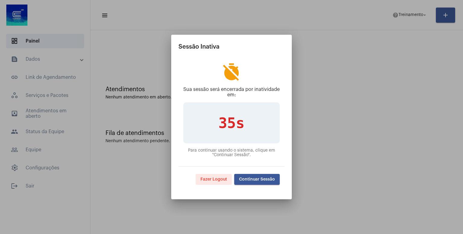 Image resolution: width=463 pixels, height=234 pixels. What do you see at coordinates (232, 47) in the screenshot?
I see `h2: Sessão Inativa` at bounding box center [232, 47].